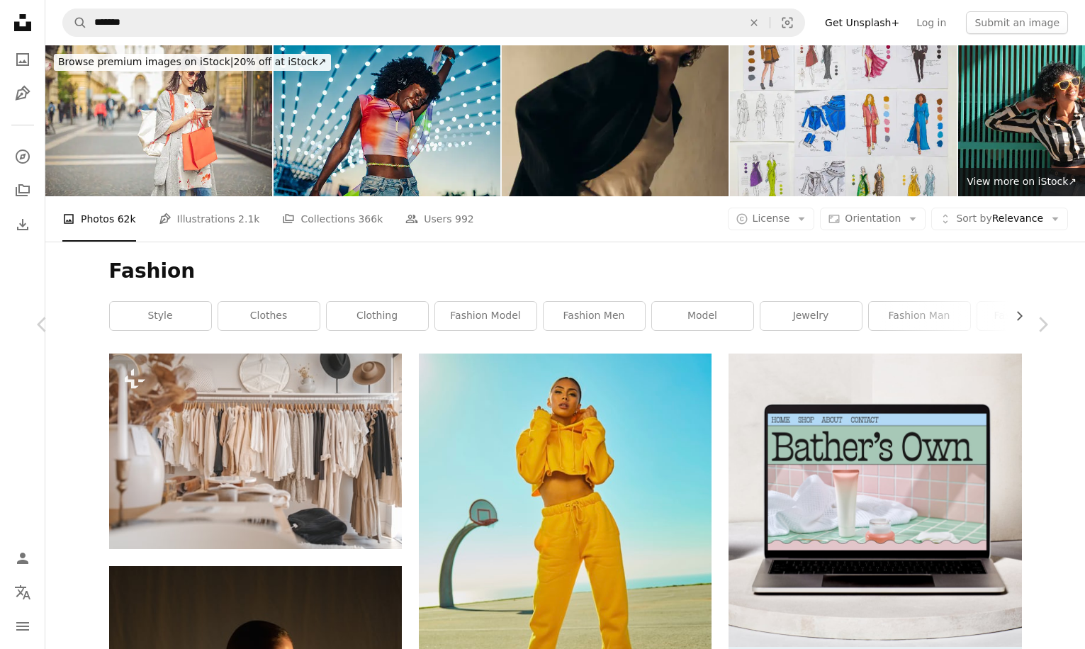  I want to click on button: Sort byRelevance, so click(999, 219).